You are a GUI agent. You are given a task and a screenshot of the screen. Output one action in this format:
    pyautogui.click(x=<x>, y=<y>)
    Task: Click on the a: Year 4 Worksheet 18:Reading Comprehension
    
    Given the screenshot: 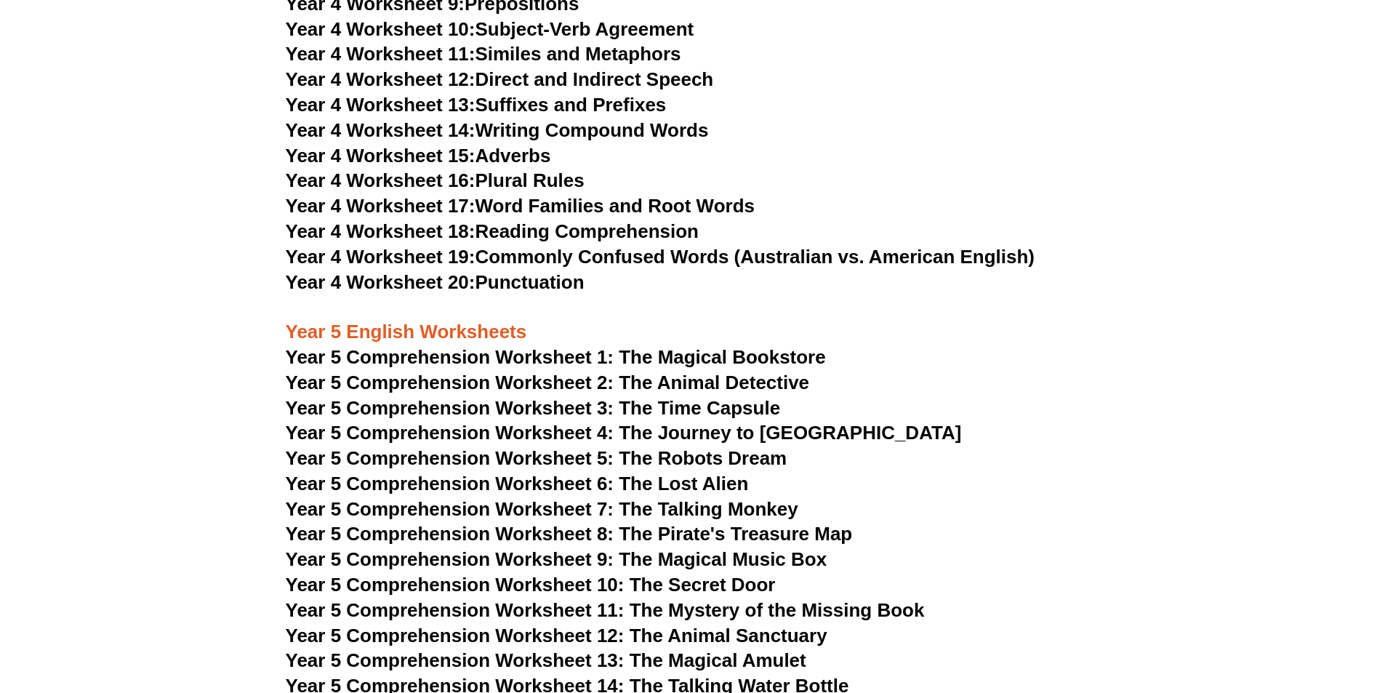 What is the action you would take?
    pyautogui.click(x=492, y=231)
    